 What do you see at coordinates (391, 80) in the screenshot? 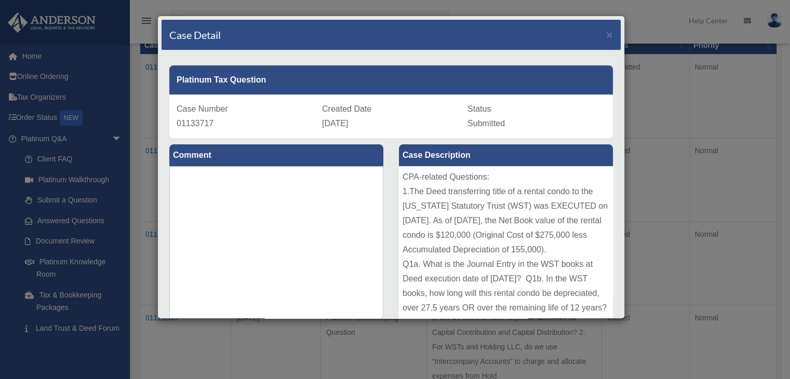
I see `div: Platinum Tax Question` at bounding box center [391, 80].